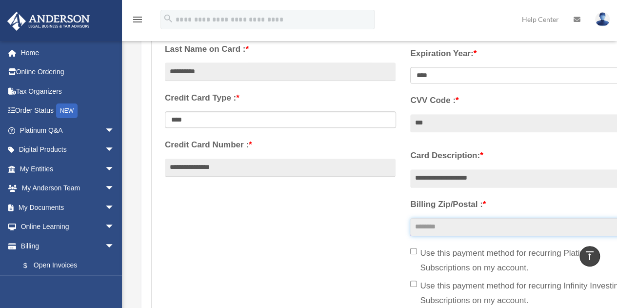 Image resolution: width=617 pixels, height=308 pixels. What do you see at coordinates (68, 188) in the screenshot?
I see `a: My Anderson Teamarrow_drop_down` at bounding box center [68, 188].